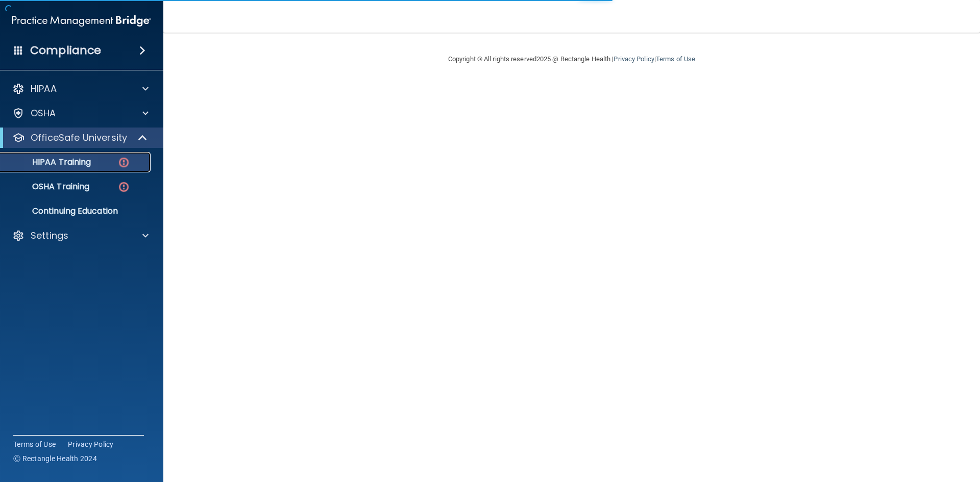 The height and width of the screenshot is (482, 980). What do you see at coordinates (48, 187) in the screenshot?
I see `p: OSHA Training` at bounding box center [48, 187].